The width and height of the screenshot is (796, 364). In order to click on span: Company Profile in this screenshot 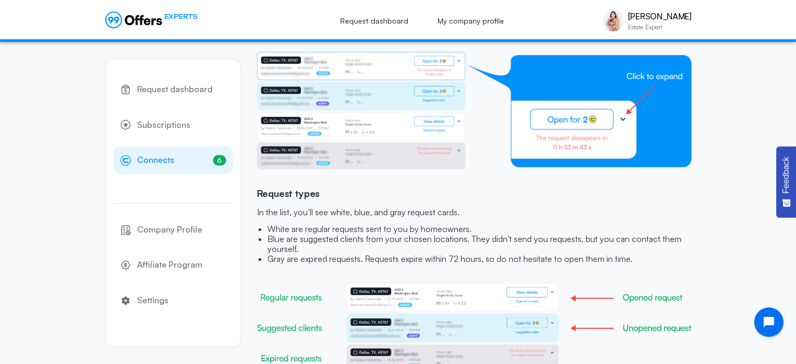, I will do `click(170, 230)`.